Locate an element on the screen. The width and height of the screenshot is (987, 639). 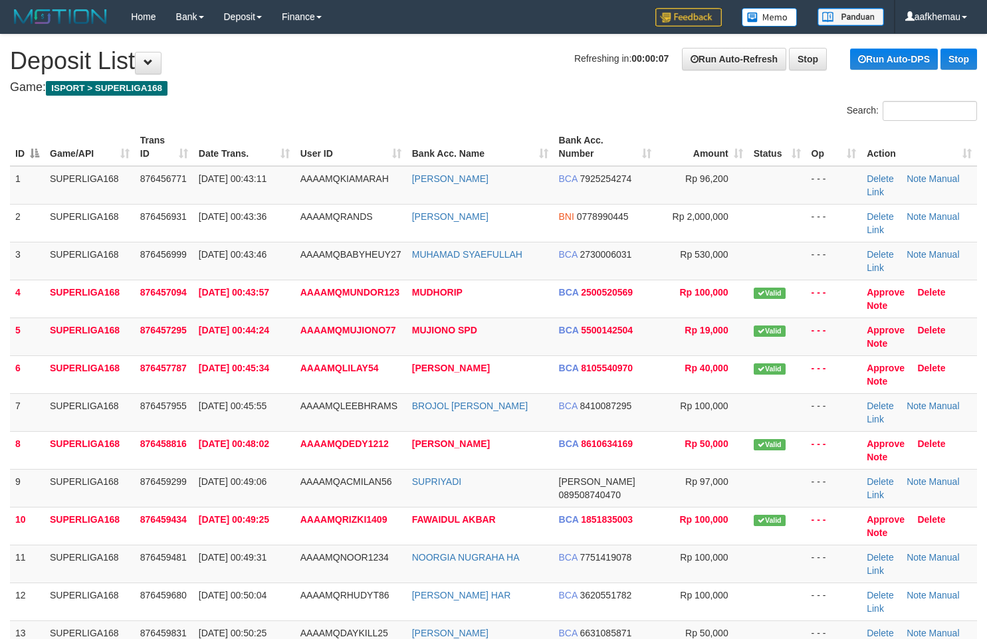
th: Status: activate to sort column ascending is located at coordinates (777, 147).